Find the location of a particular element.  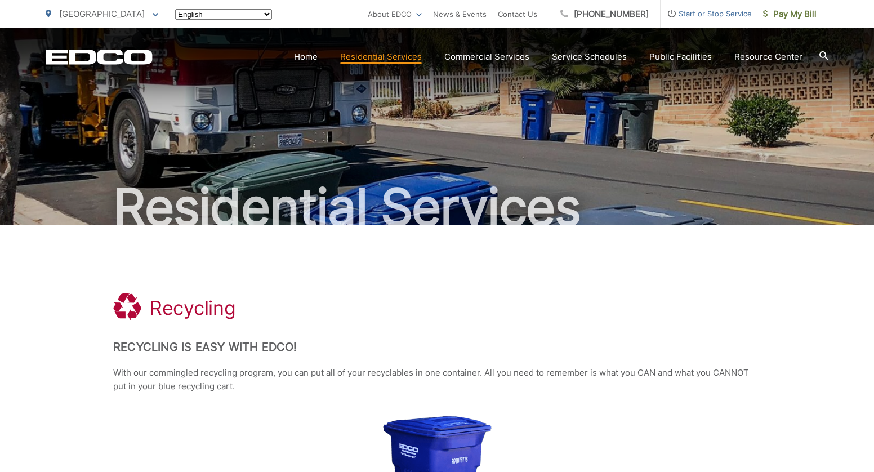

a: EDCD logo. Return to the homepage. is located at coordinates (99, 57).